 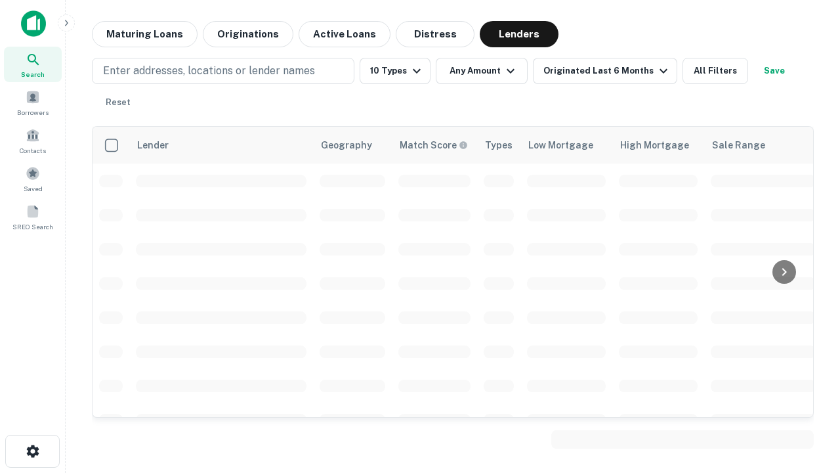 I want to click on th: Low Mortgage, so click(x=567, y=145).